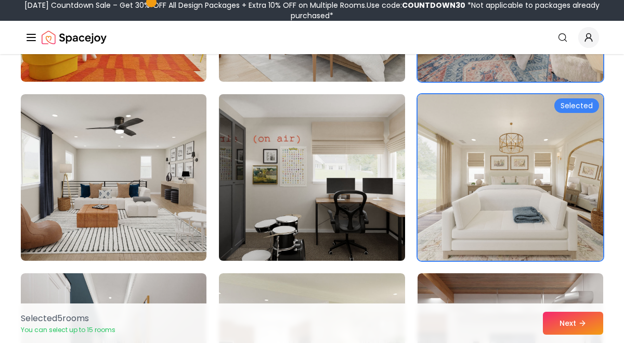  Describe the element at coordinates (573, 323) in the screenshot. I see `button: Next` at that location.